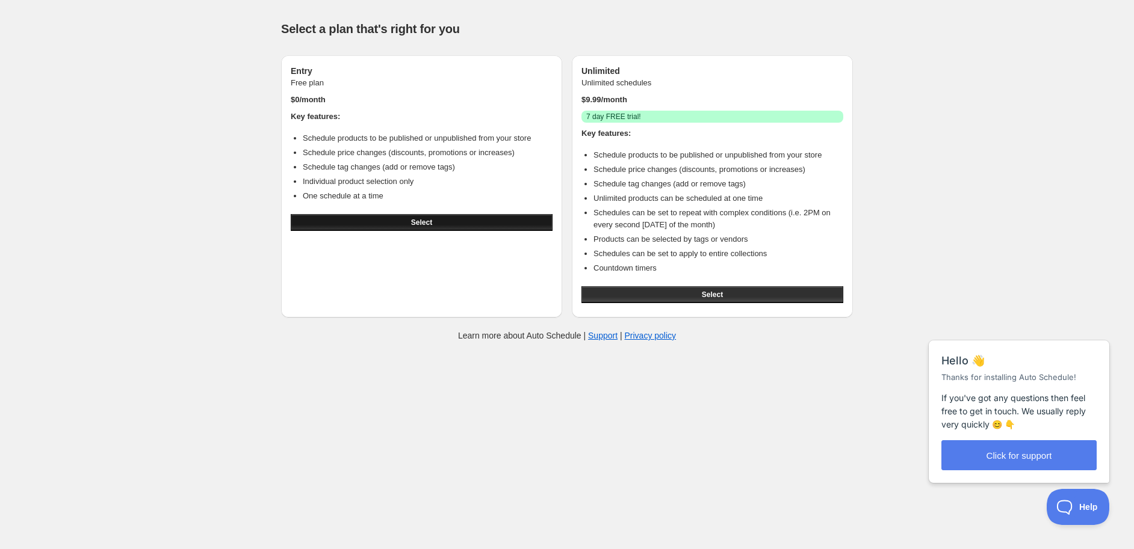  Describe the element at coordinates (712, 71) in the screenshot. I see `h3: Unlimited` at that location.